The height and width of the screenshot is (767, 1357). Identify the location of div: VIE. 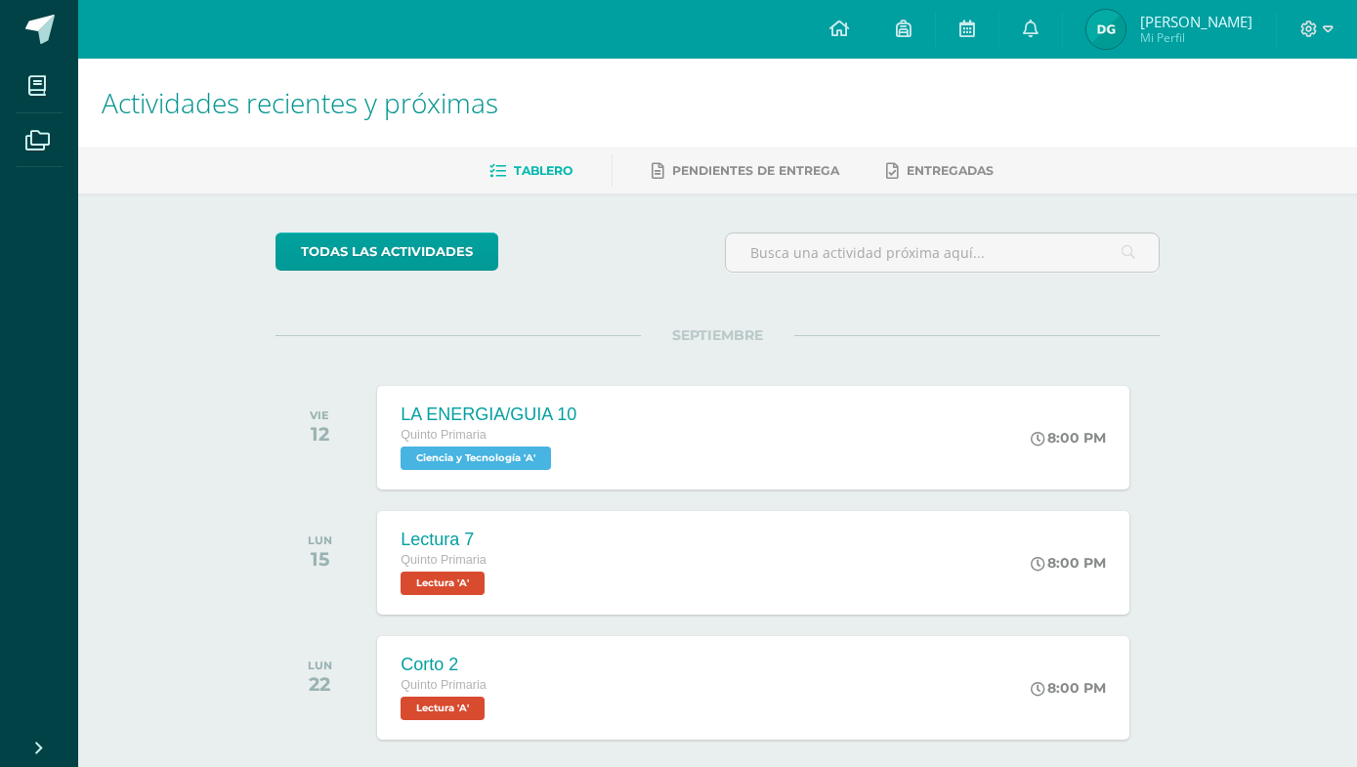
(320, 415).